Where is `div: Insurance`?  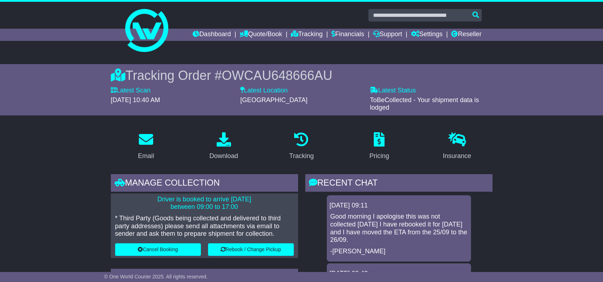
div: Insurance is located at coordinates (457, 156).